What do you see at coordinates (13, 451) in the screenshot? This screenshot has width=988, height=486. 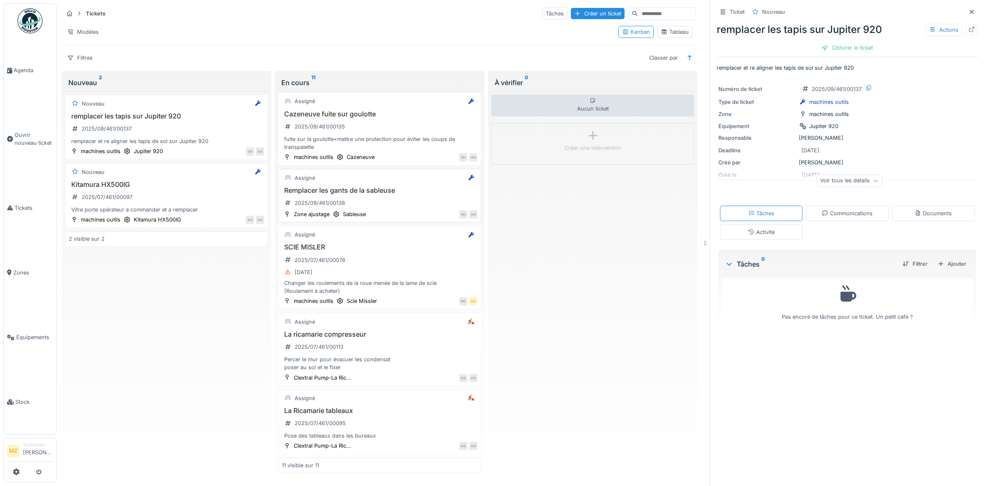 I see `li: MZ` at bounding box center [13, 451].